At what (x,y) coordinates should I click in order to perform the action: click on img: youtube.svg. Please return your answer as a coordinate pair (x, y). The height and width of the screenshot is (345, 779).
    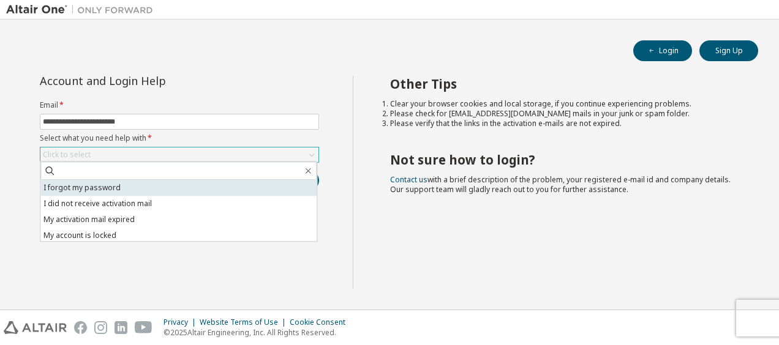
    Looking at the image, I should click on (143, 328).